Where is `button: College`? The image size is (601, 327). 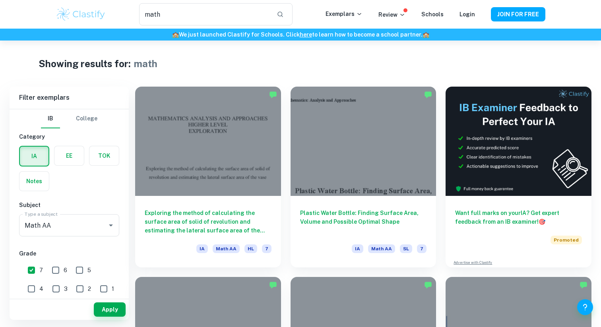 button: College is located at coordinates (87, 119).